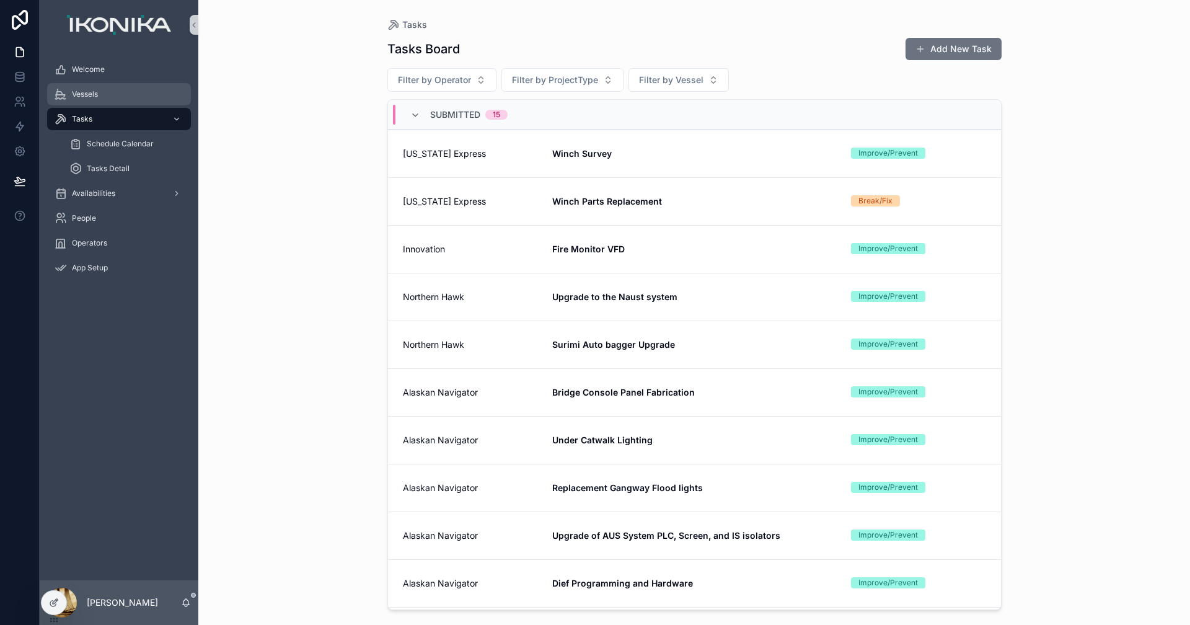  I want to click on span: People, so click(84, 218).